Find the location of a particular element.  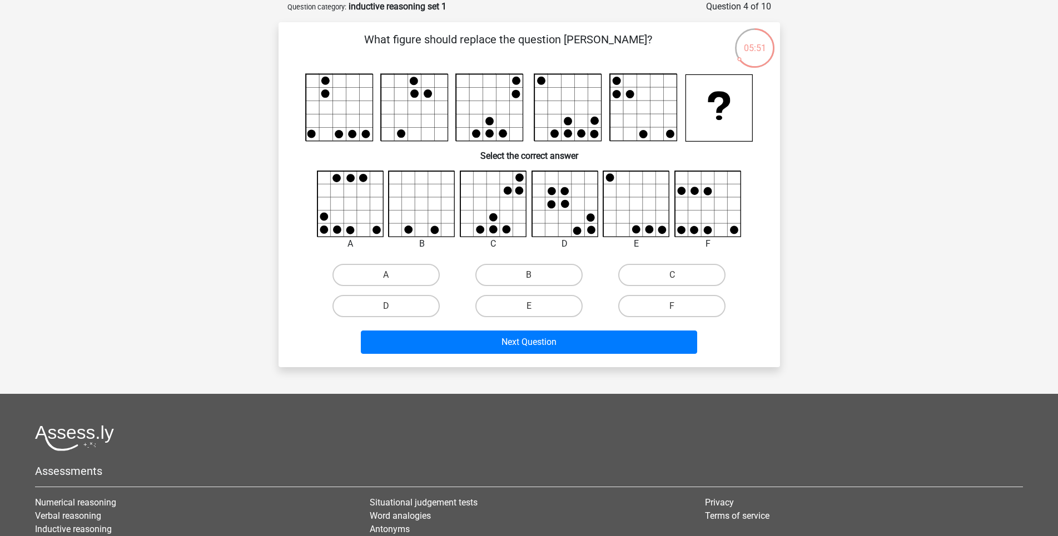

label: E is located at coordinates (529, 306).